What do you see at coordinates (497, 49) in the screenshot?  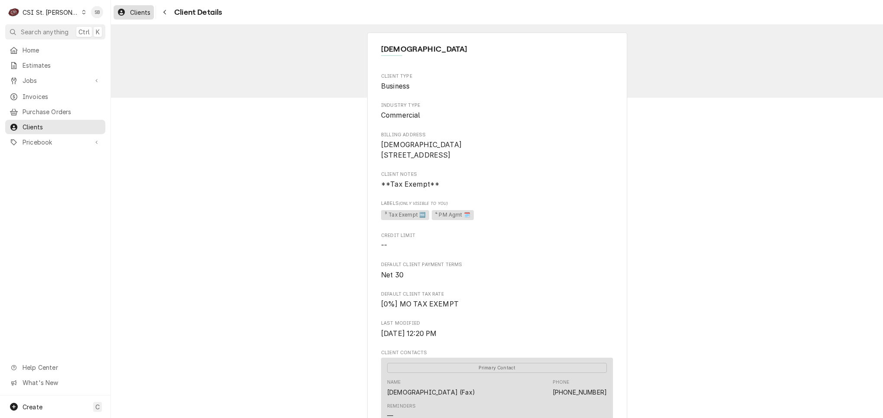 I see `span: Name` at bounding box center [497, 49].